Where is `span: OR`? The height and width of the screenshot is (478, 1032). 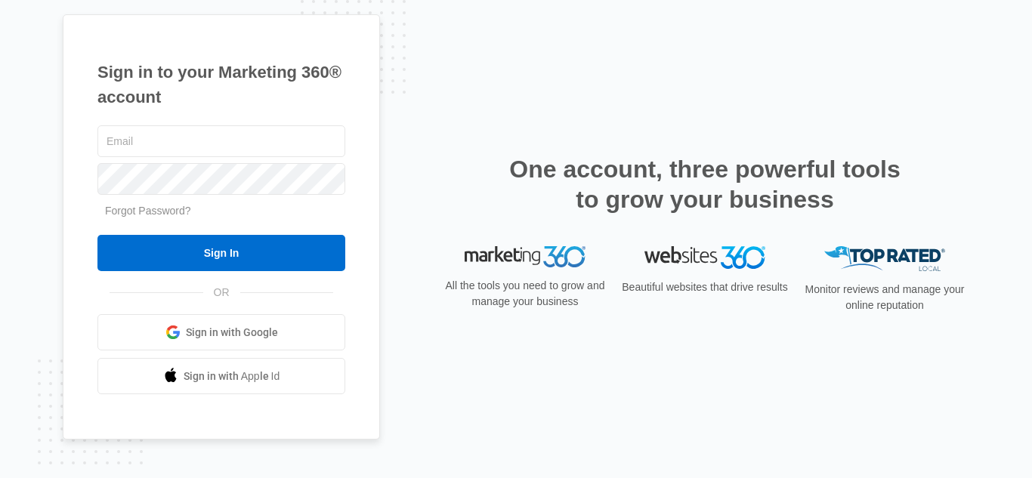
span: OR is located at coordinates (221, 292).